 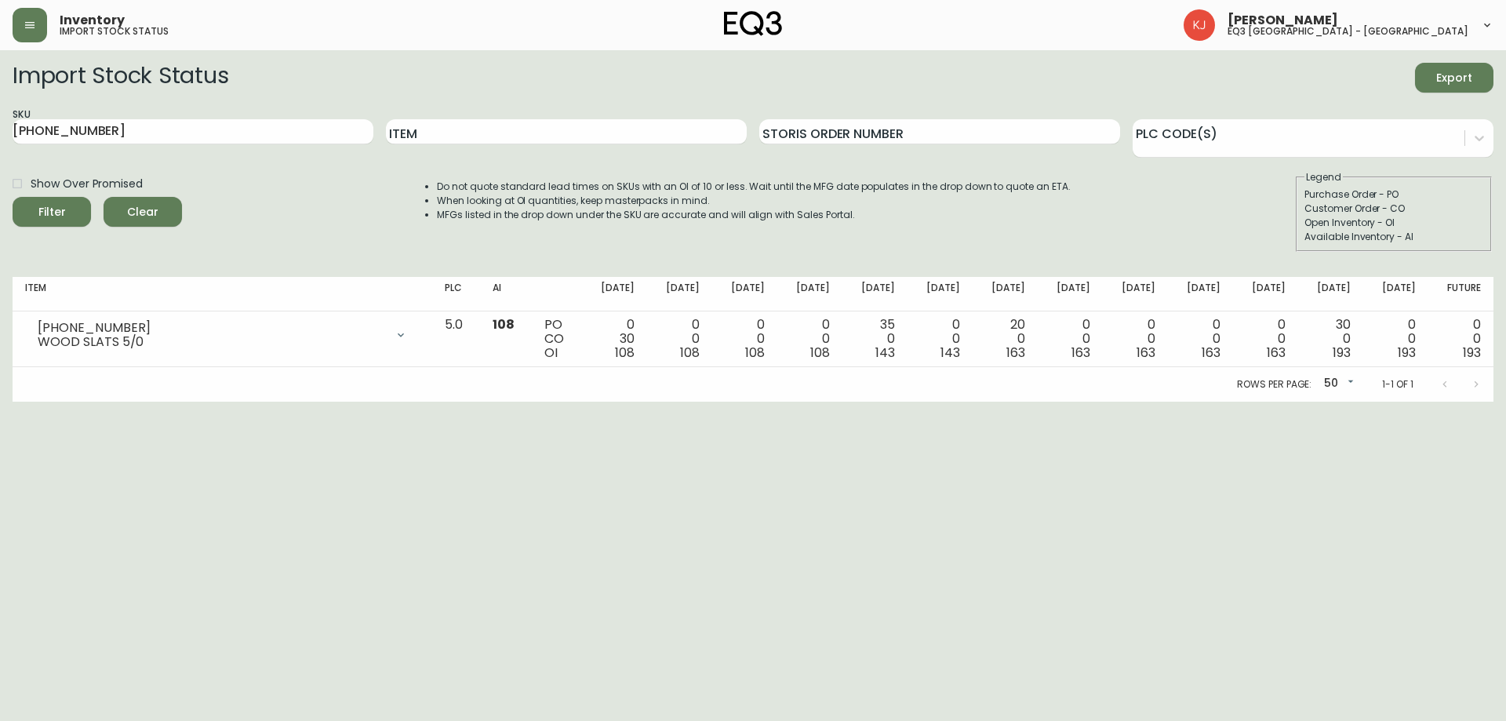 I want to click on div: WOOD SLATS 5/0, so click(x=211, y=342).